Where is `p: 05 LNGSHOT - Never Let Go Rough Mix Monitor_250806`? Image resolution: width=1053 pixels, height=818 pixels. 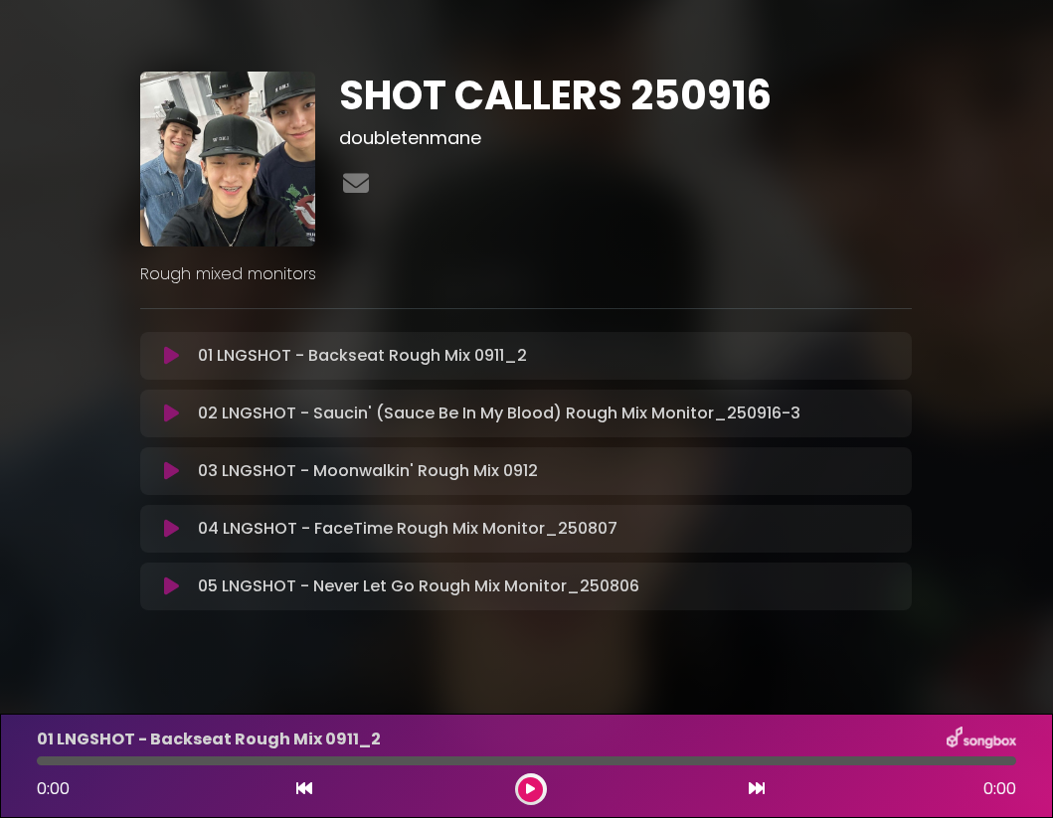
p: 05 LNGSHOT - Never Let Go Rough Mix Monitor_250806 is located at coordinates (419, 587).